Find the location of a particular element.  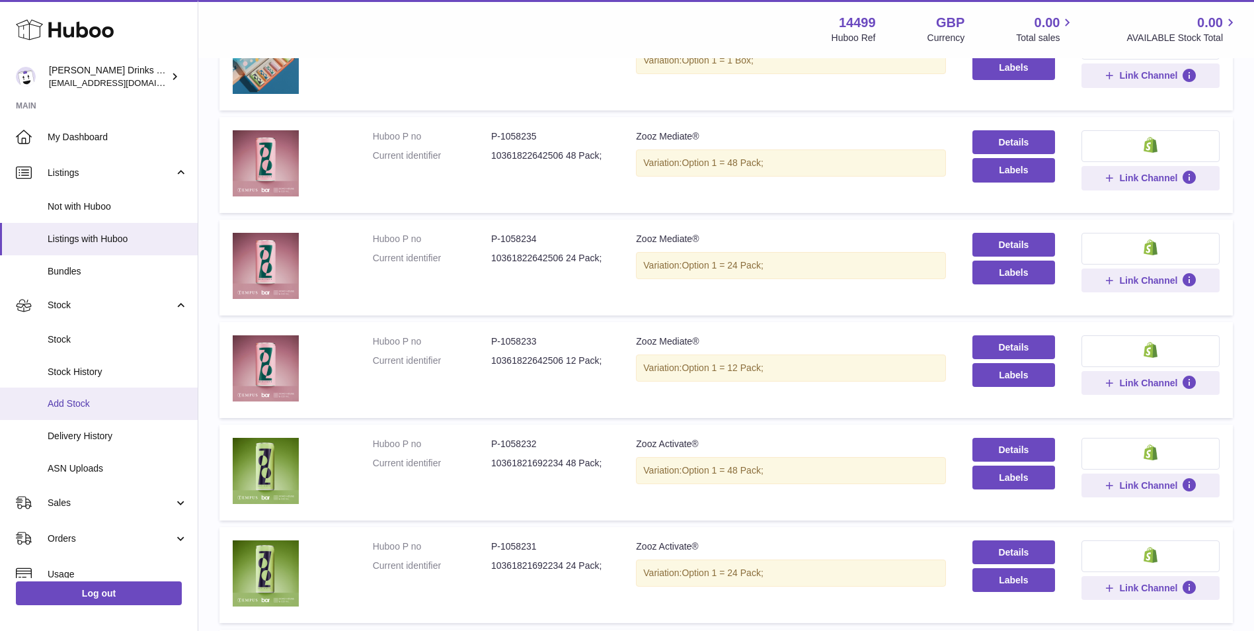

strong: GBP is located at coordinates (950, 22).